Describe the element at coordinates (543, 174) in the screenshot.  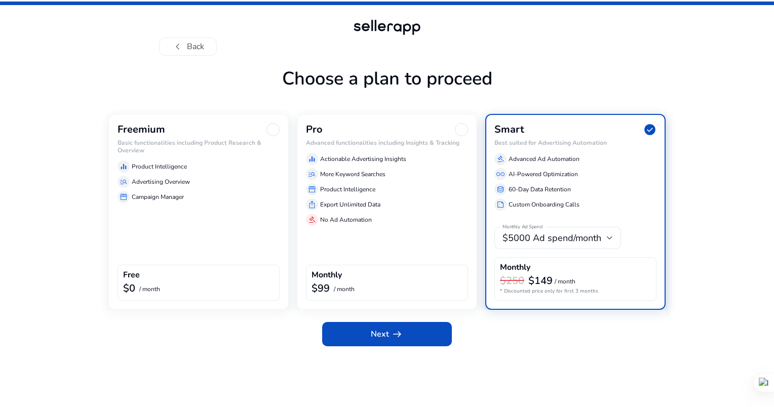
I see `p: AI-Powered Optimization` at that location.